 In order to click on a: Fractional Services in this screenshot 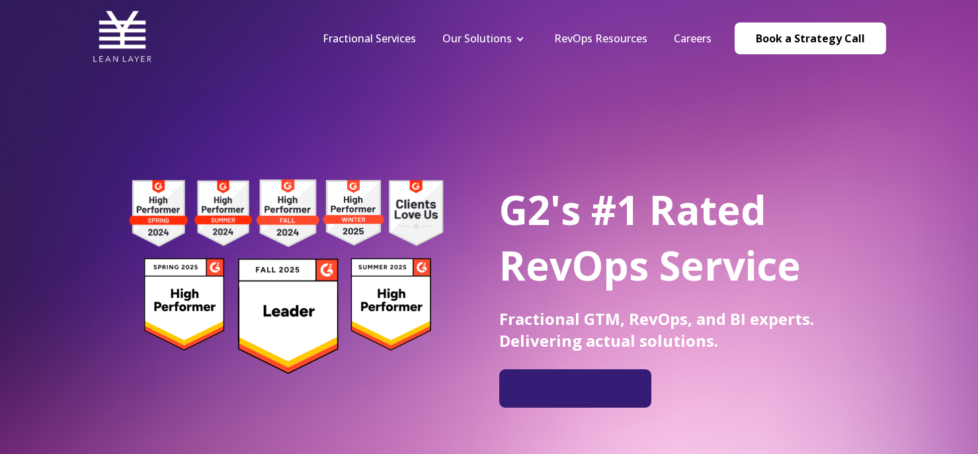, I will do `click(369, 38)`.